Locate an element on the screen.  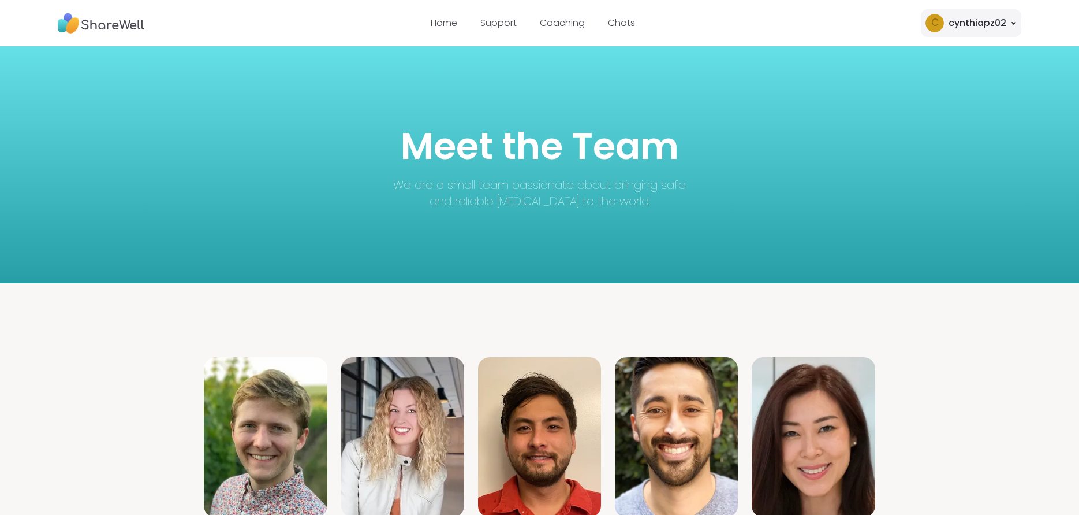
a: Support is located at coordinates (498, 23).